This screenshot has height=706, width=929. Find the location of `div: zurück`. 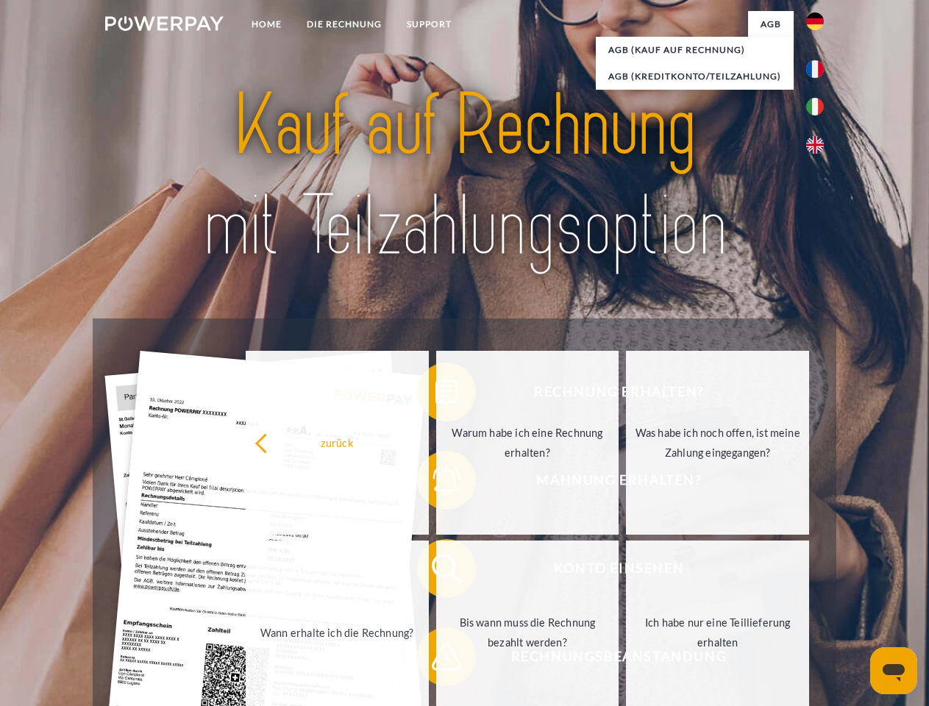

div: zurück is located at coordinates (337, 442).